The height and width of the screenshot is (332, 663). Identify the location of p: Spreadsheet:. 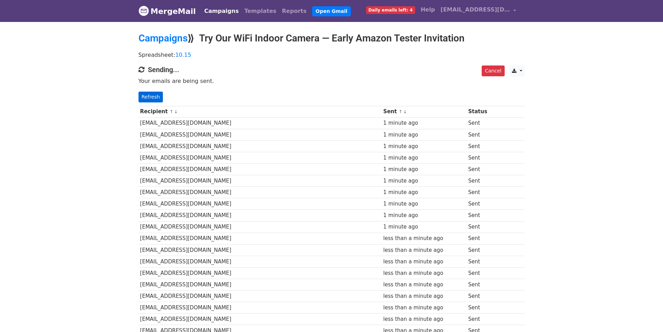
(332, 55).